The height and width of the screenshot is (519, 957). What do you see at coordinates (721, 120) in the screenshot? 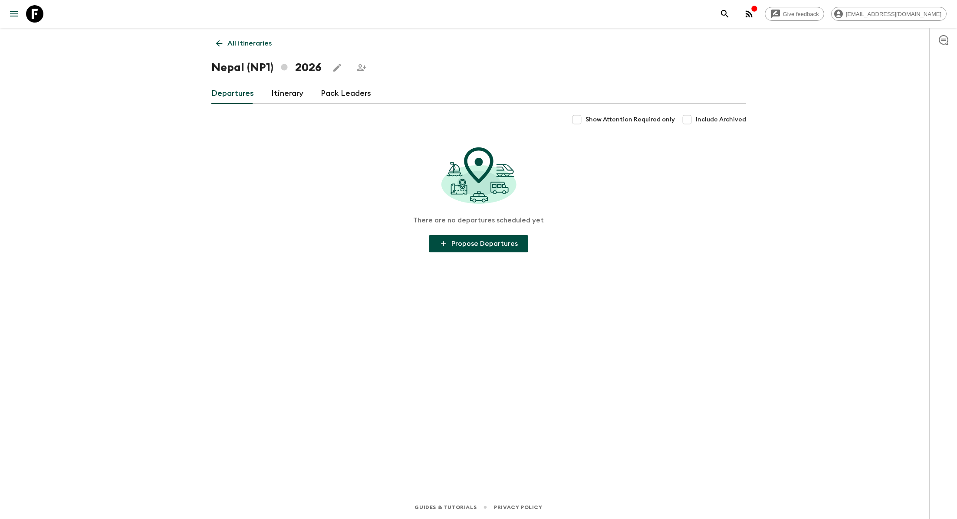
I see `span: Include Archived` at bounding box center [721, 120].